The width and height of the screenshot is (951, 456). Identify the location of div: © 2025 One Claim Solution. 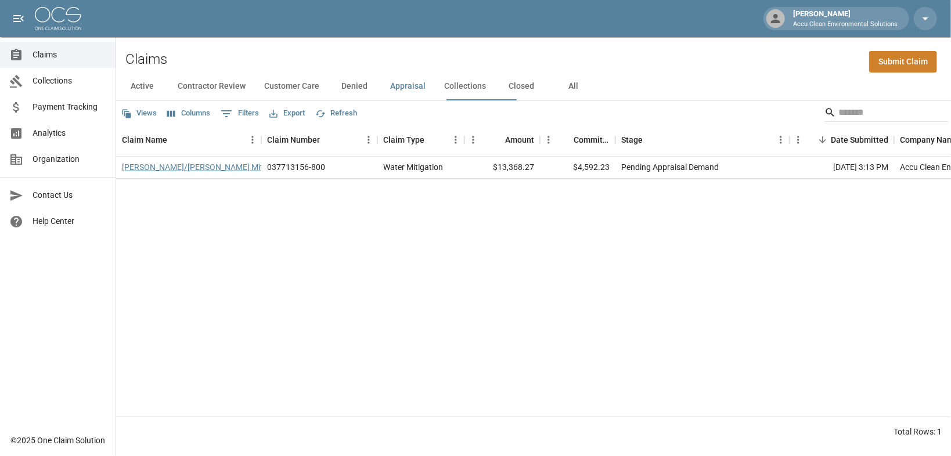
(57, 441).